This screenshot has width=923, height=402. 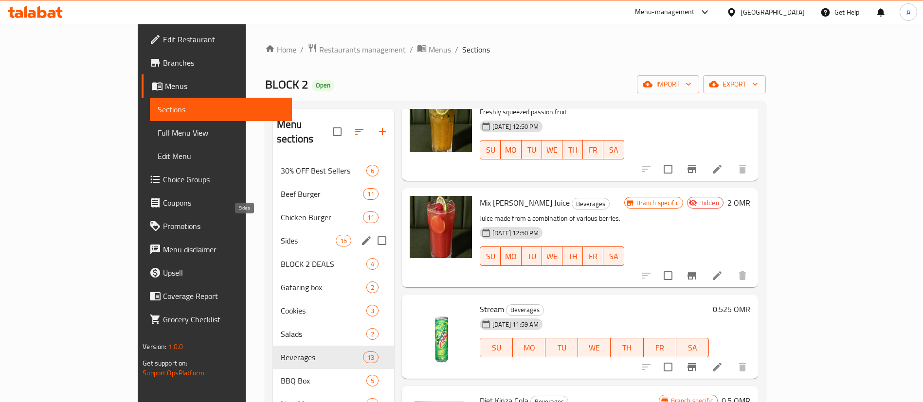 What do you see at coordinates (359, 132) in the screenshot?
I see `span: Sort sections` at bounding box center [359, 132].